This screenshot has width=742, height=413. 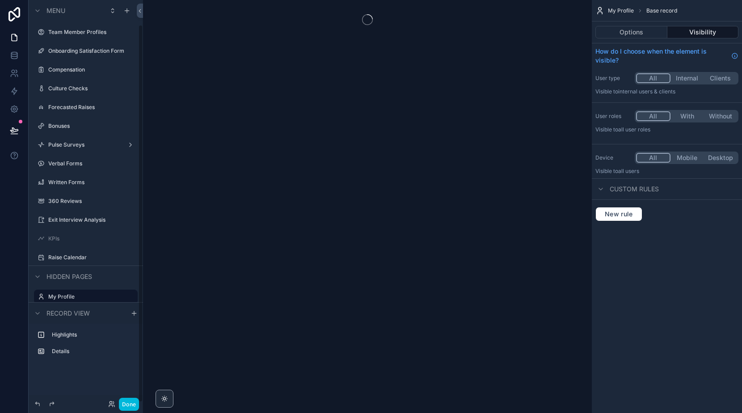 I want to click on a: Raise Calendar, so click(x=90, y=257).